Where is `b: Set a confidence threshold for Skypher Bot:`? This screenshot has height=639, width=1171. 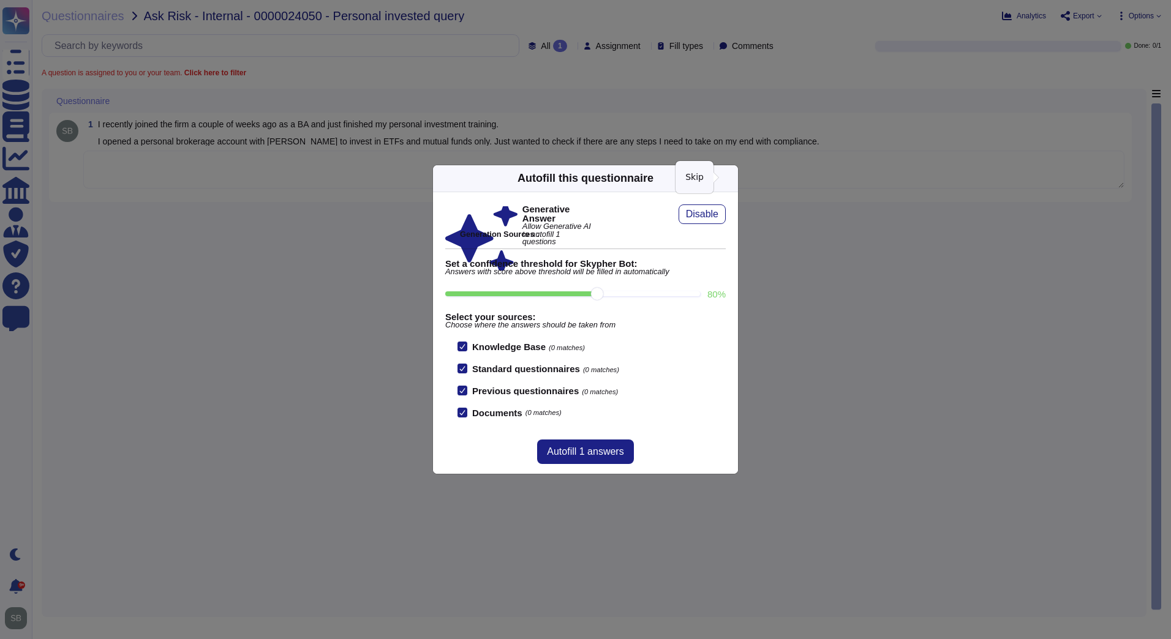
b: Set a confidence threshold for Skypher Bot: is located at coordinates (586, 263).